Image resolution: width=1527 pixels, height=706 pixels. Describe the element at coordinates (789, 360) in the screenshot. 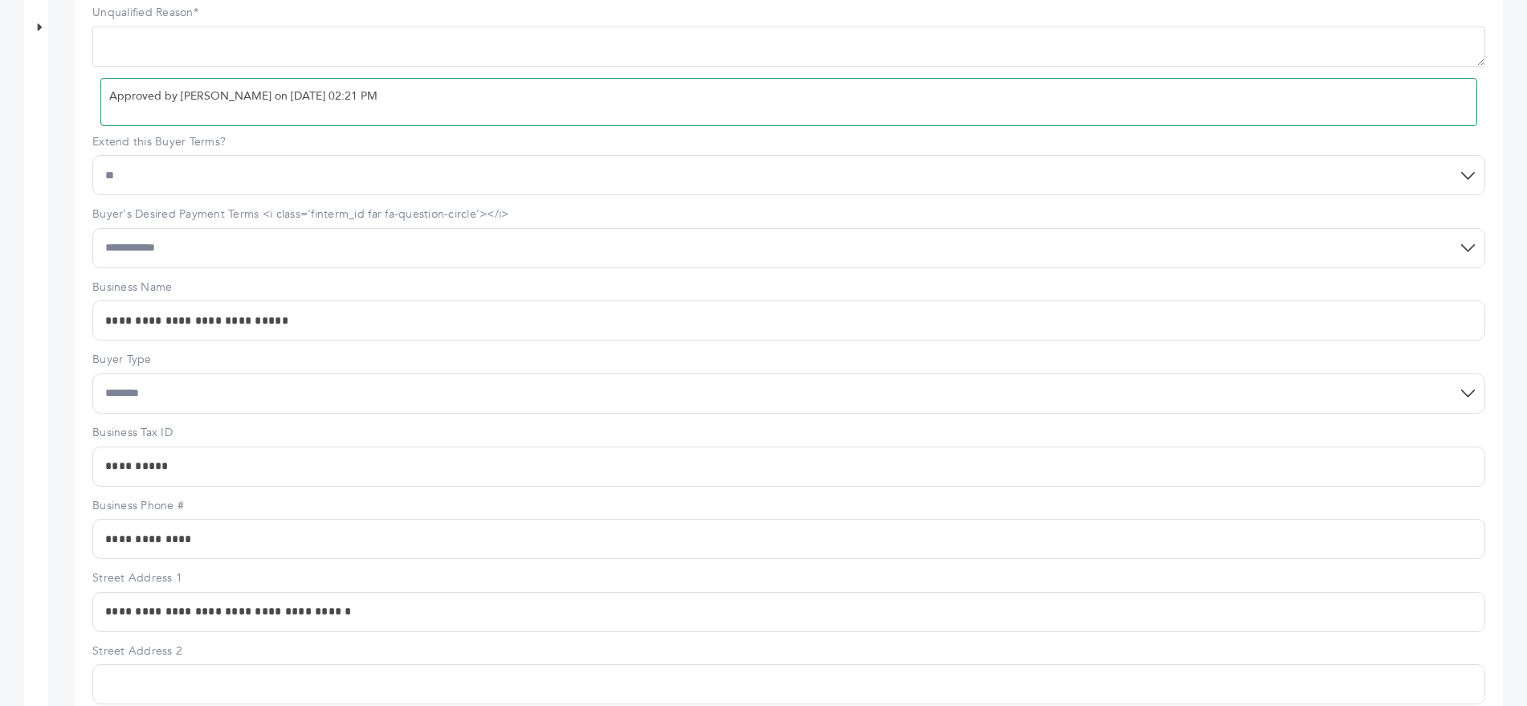

I see `label: Buyer Type` at that location.